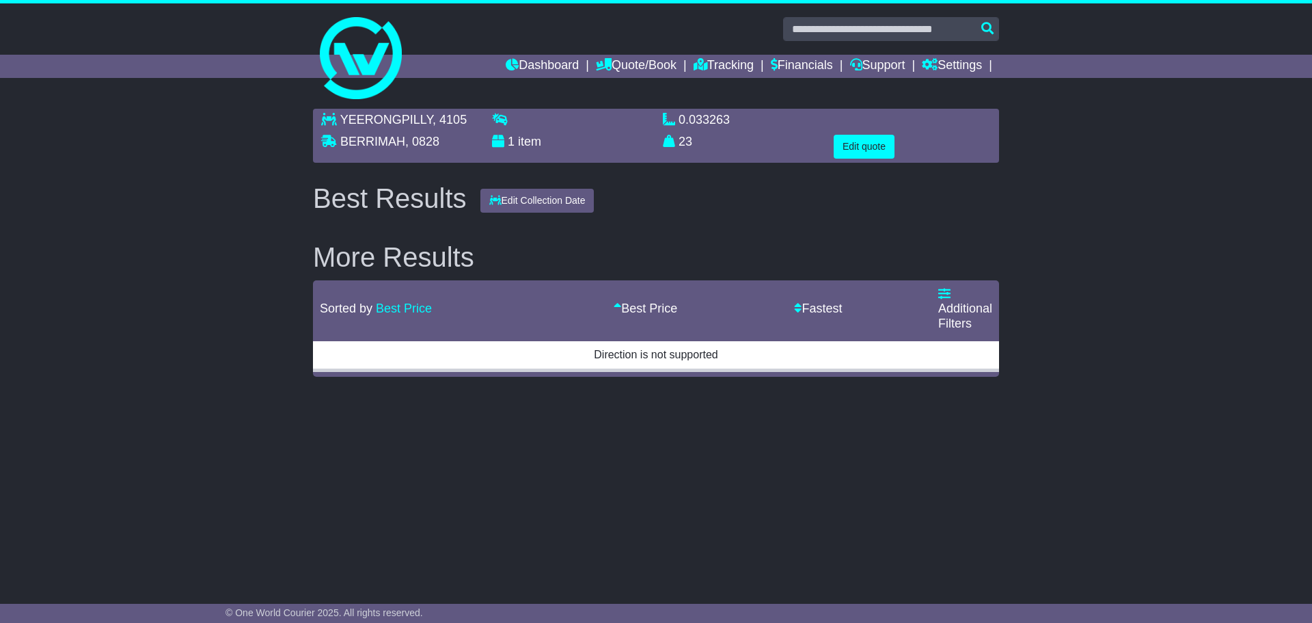  What do you see at coordinates (373, 141) in the screenshot?
I see `span: BERRIMAH` at bounding box center [373, 141].